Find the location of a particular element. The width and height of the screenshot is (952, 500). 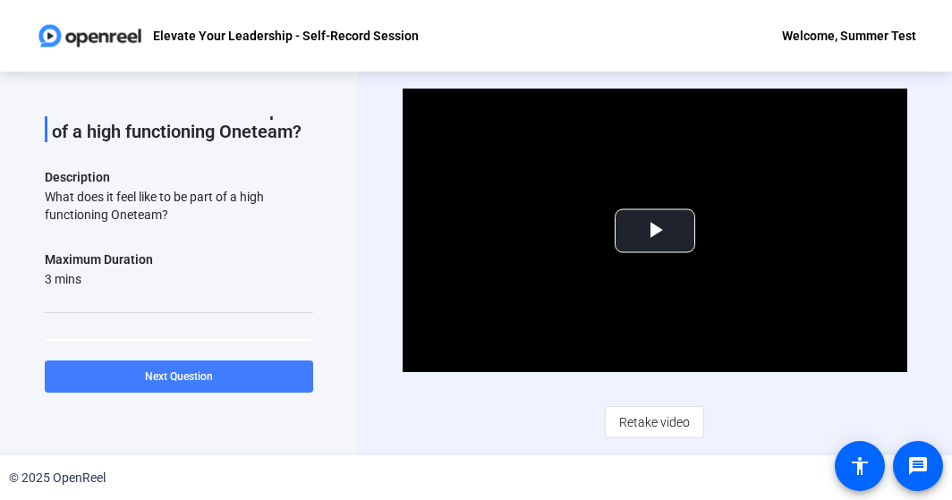

div: © 2025 OpenReel is located at coordinates (57, 478).